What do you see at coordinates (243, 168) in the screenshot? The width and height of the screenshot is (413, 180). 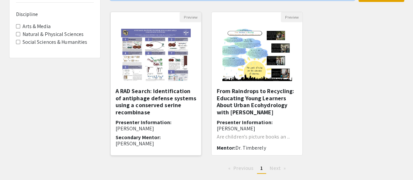 I see `span: Previous` at bounding box center [243, 168].